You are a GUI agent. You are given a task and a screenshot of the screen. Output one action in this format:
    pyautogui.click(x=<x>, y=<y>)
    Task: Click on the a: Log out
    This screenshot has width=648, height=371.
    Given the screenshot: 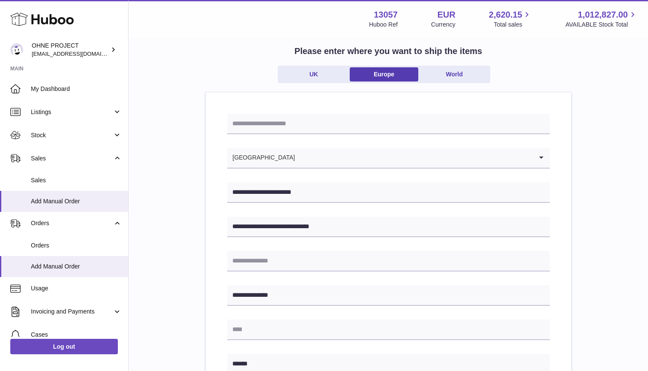 What is the action you would take?
    pyautogui.click(x=64, y=347)
    